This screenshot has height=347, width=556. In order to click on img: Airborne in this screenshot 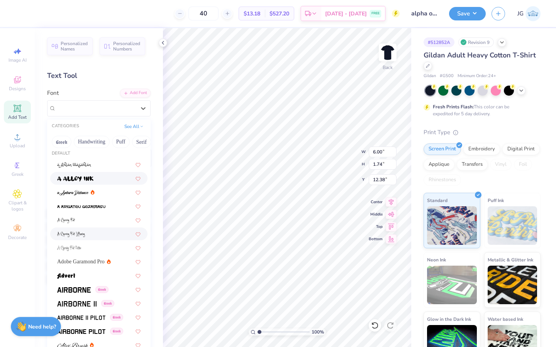, I will do `click(74, 290)`.